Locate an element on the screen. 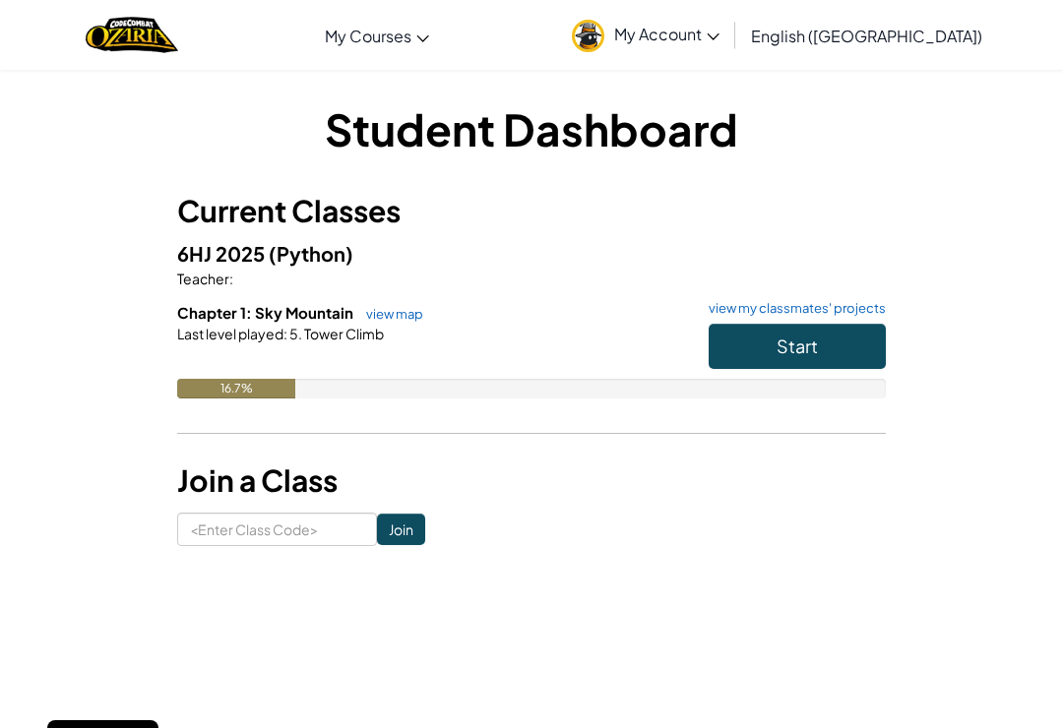 The image size is (1063, 728). input: <Enter Class Code> is located at coordinates (276, 529).